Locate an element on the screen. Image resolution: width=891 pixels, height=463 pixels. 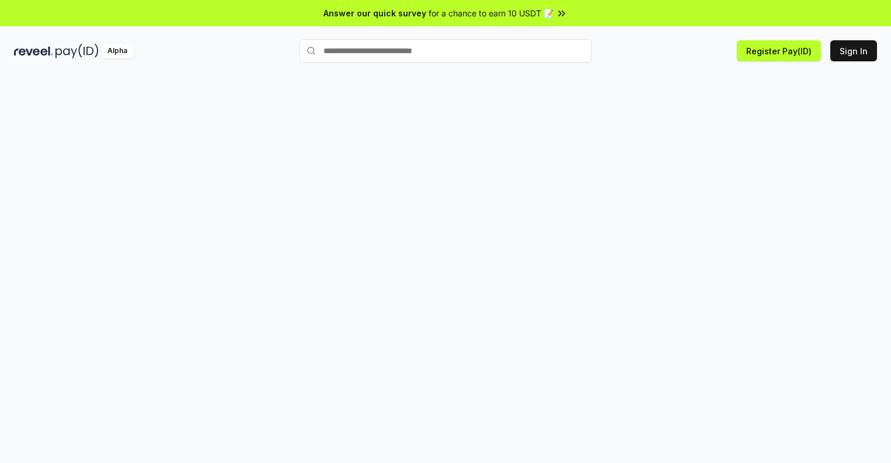
span: Answer our quick survey is located at coordinates (375, 13).